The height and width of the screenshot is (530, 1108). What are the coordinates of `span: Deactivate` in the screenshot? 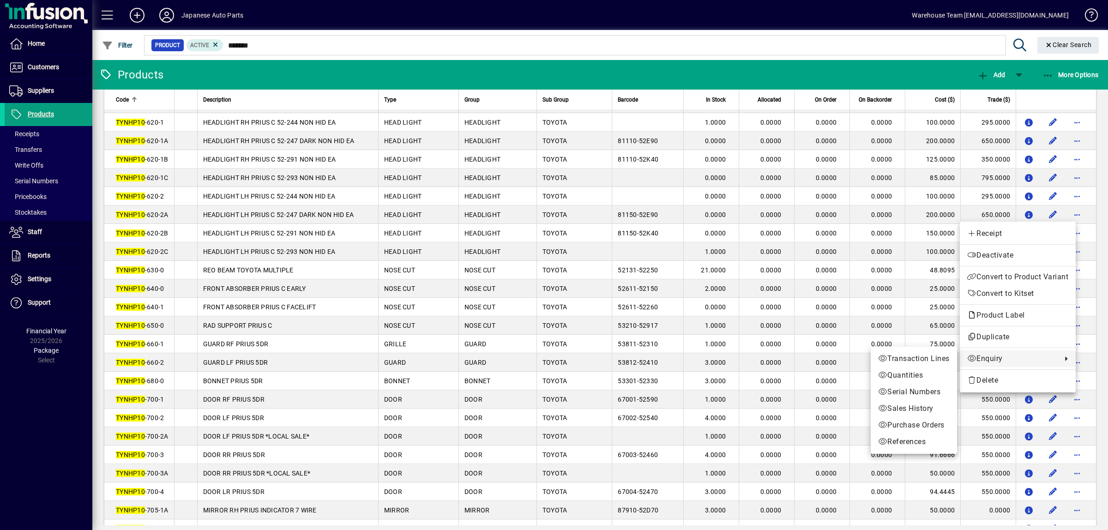 It's located at (1017, 255).